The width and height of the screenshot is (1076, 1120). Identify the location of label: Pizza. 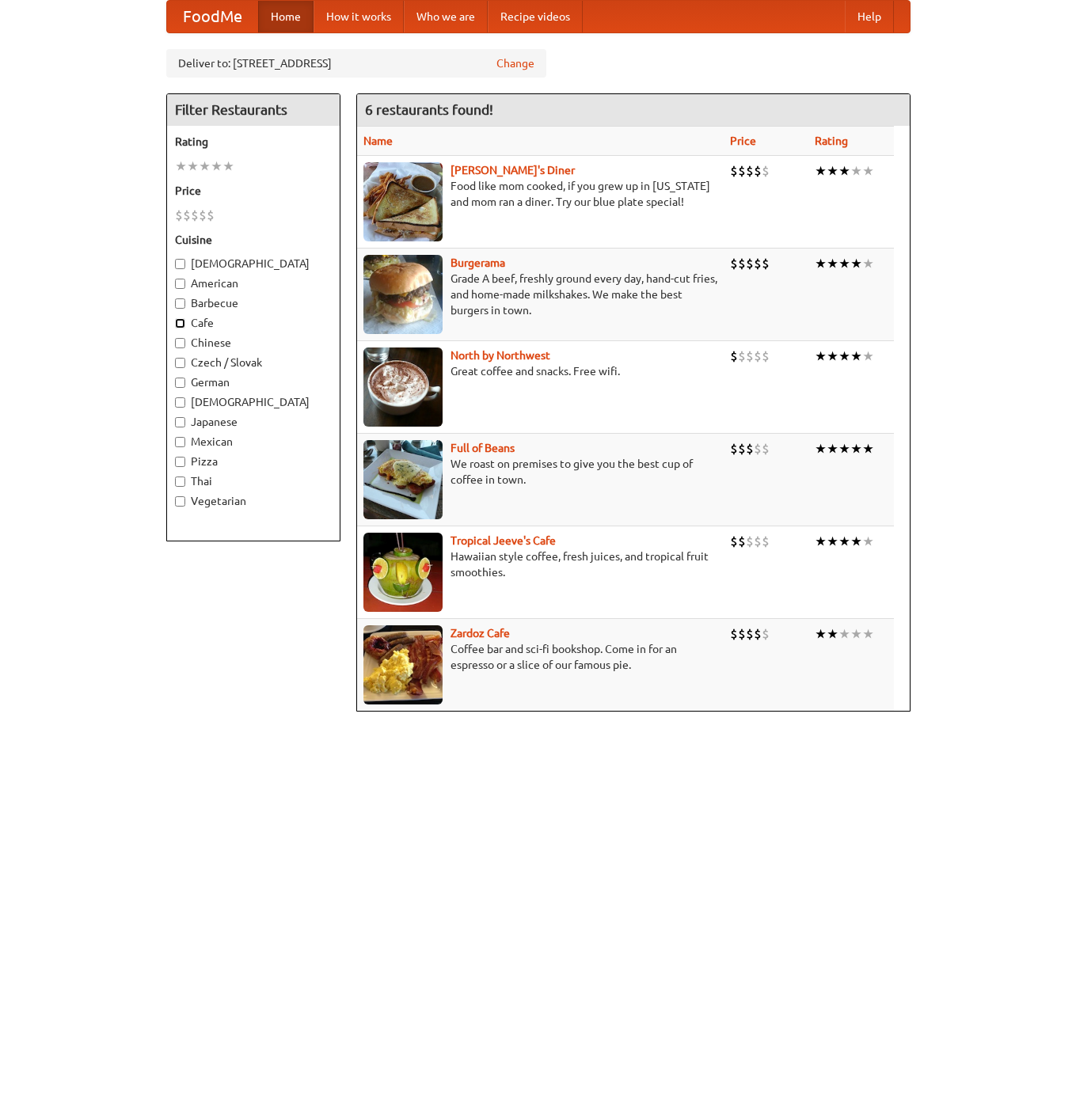
(253, 461).